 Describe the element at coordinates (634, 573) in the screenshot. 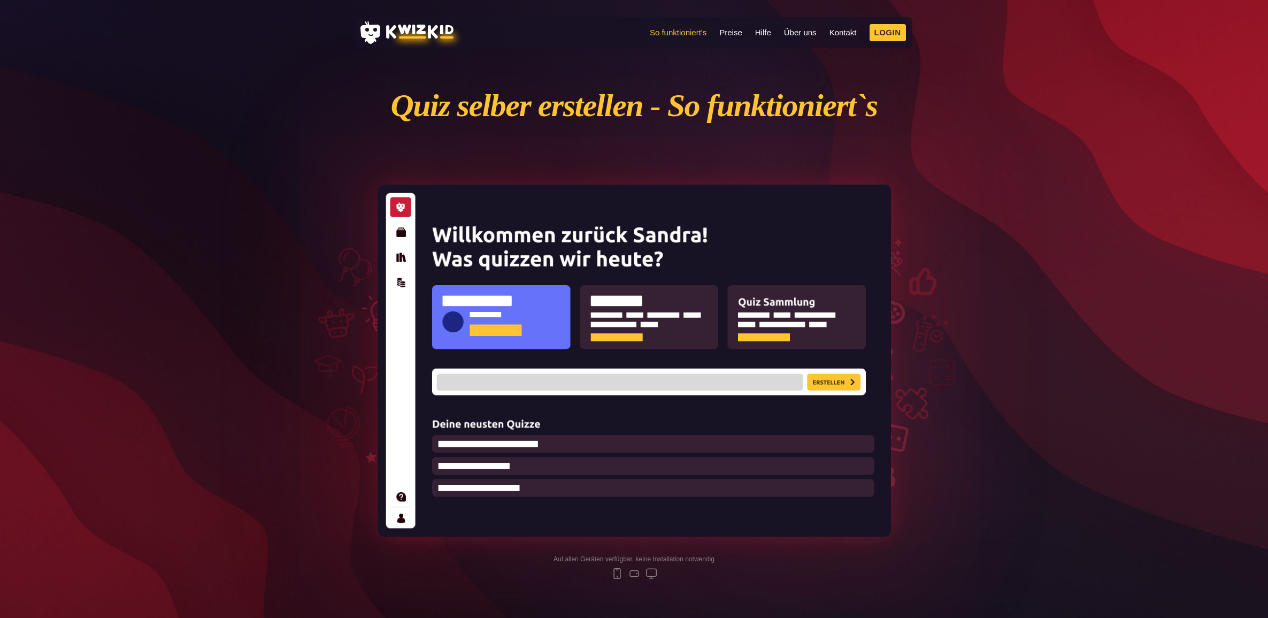

I see `svg: tablet` at that location.